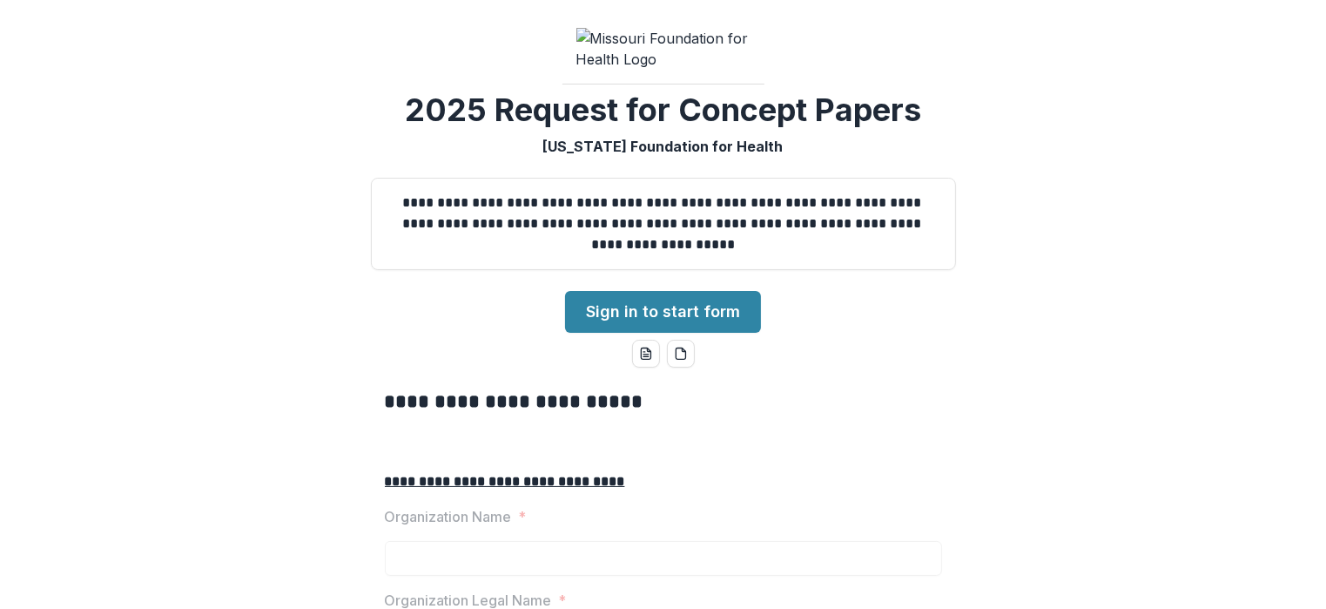 This screenshot has height=609, width=1326. What do you see at coordinates (663, 49) in the screenshot?
I see `img: Missouri Foundation for Health Logo` at bounding box center [663, 49].